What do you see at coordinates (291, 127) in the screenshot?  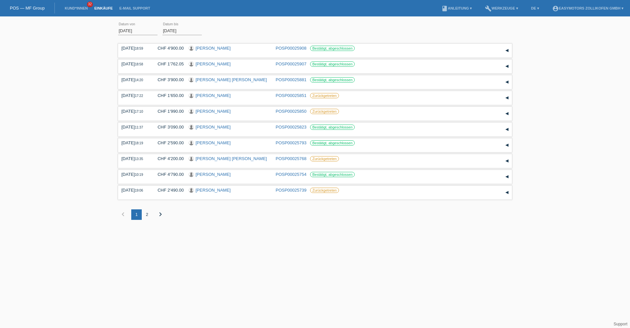 I see `a: POSP00025823` at bounding box center [291, 127].